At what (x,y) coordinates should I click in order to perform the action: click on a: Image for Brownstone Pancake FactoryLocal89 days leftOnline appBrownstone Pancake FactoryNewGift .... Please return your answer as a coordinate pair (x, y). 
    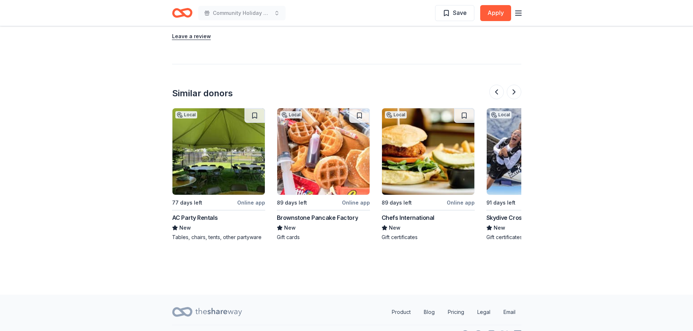
    Looking at the image, I should click on (323, 175).